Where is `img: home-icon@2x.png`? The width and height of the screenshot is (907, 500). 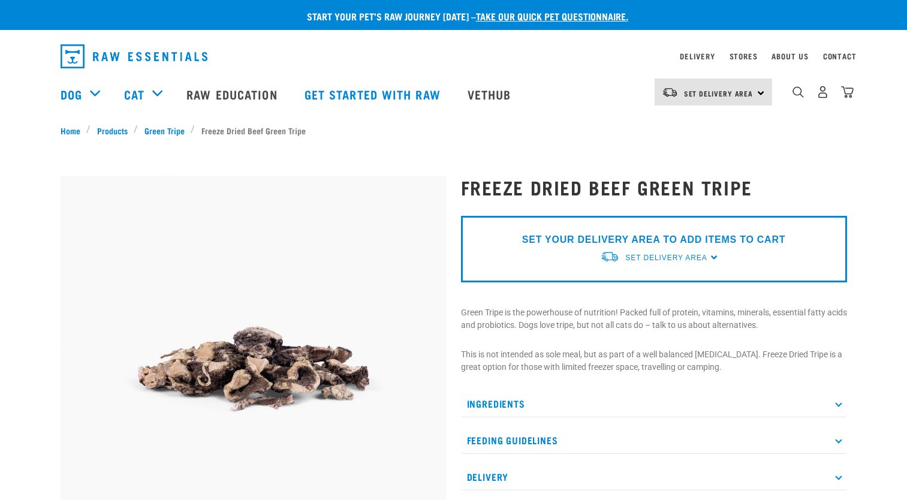
img: home-icon@2x.png is located at coordinates (847, 92).